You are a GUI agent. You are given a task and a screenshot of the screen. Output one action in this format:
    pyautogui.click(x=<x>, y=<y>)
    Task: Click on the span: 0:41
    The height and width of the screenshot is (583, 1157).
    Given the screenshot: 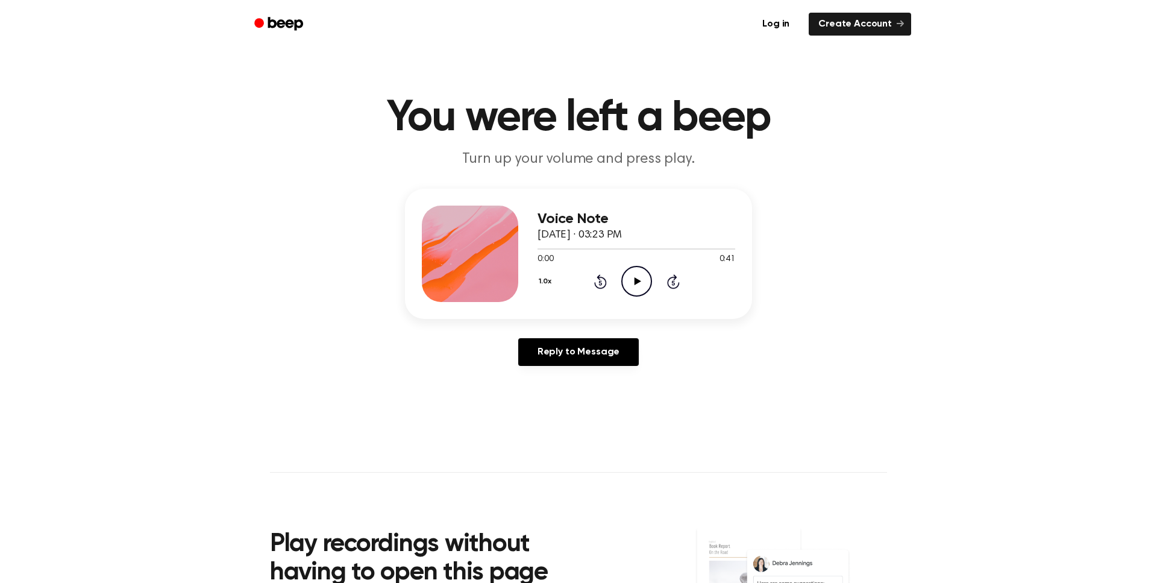 What is the action you would take?
    pyautogui.click(x=727, y=259)
    